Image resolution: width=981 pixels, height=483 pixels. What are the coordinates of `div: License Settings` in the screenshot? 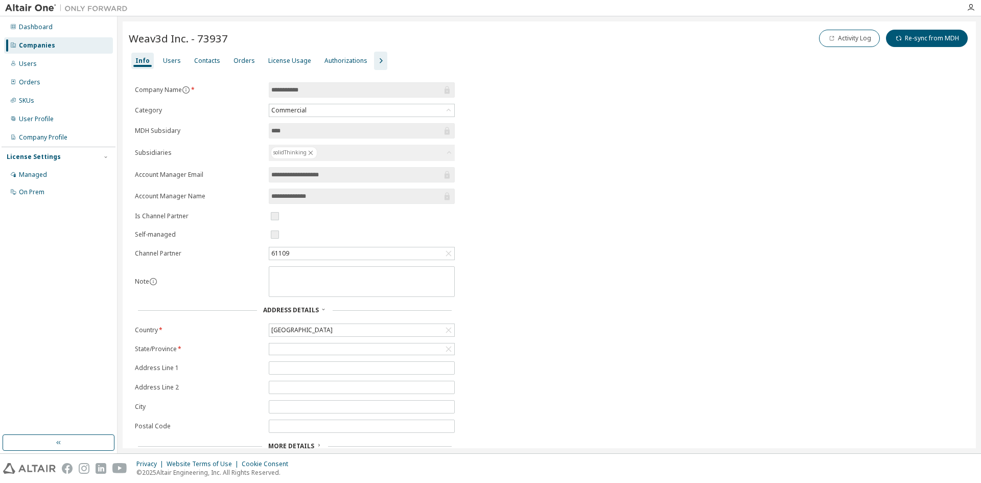 It's located at (34, 157).